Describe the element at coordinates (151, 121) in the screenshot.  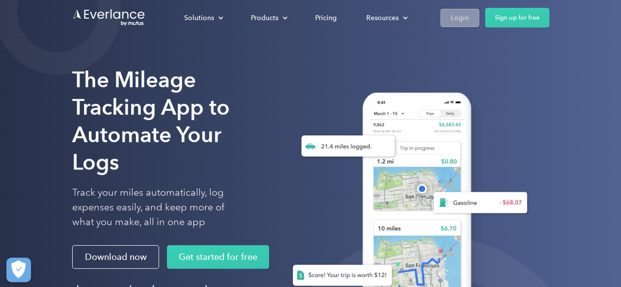
I see `strong: The Mileage Tracking App to Automate Your Logs` at that location.